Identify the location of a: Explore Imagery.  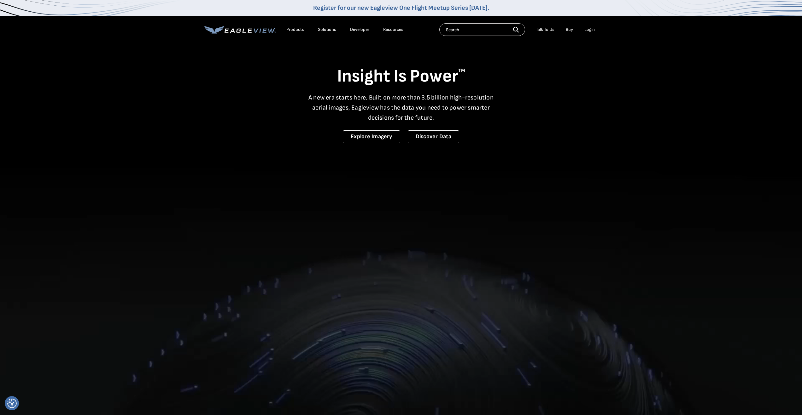
(371, 137).